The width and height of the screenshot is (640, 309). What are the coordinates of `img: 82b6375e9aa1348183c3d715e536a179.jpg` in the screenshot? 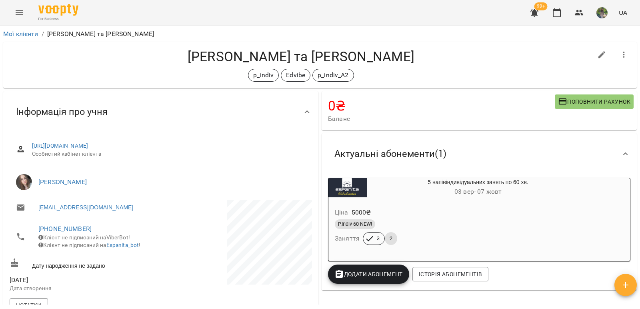 It's located at (602, 13).